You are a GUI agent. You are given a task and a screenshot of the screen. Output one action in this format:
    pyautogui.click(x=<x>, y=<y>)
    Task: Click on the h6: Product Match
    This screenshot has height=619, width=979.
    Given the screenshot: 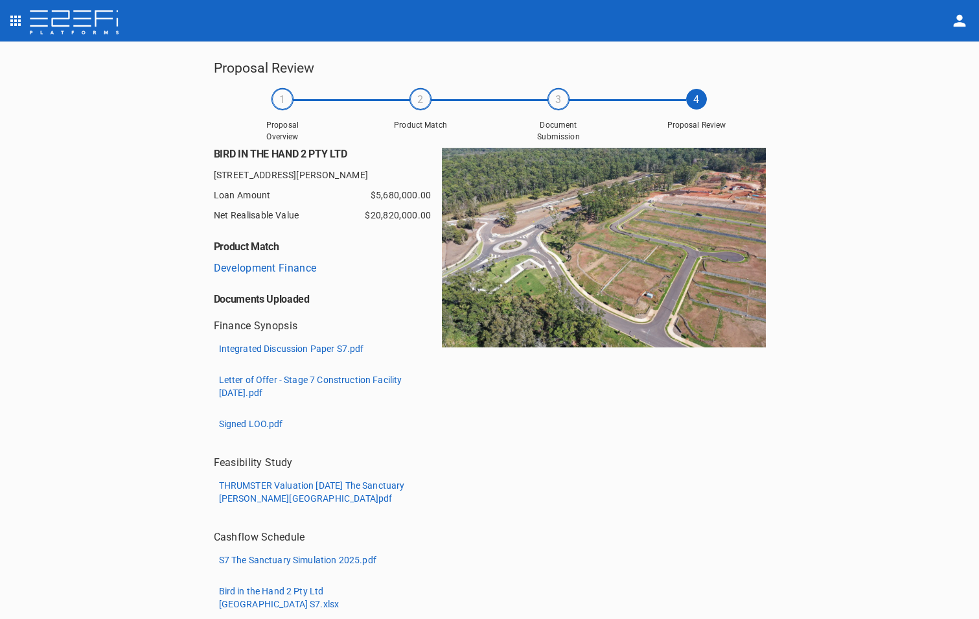 What is the action you would take?
    pyautogui.click(x=328, y=242)
    